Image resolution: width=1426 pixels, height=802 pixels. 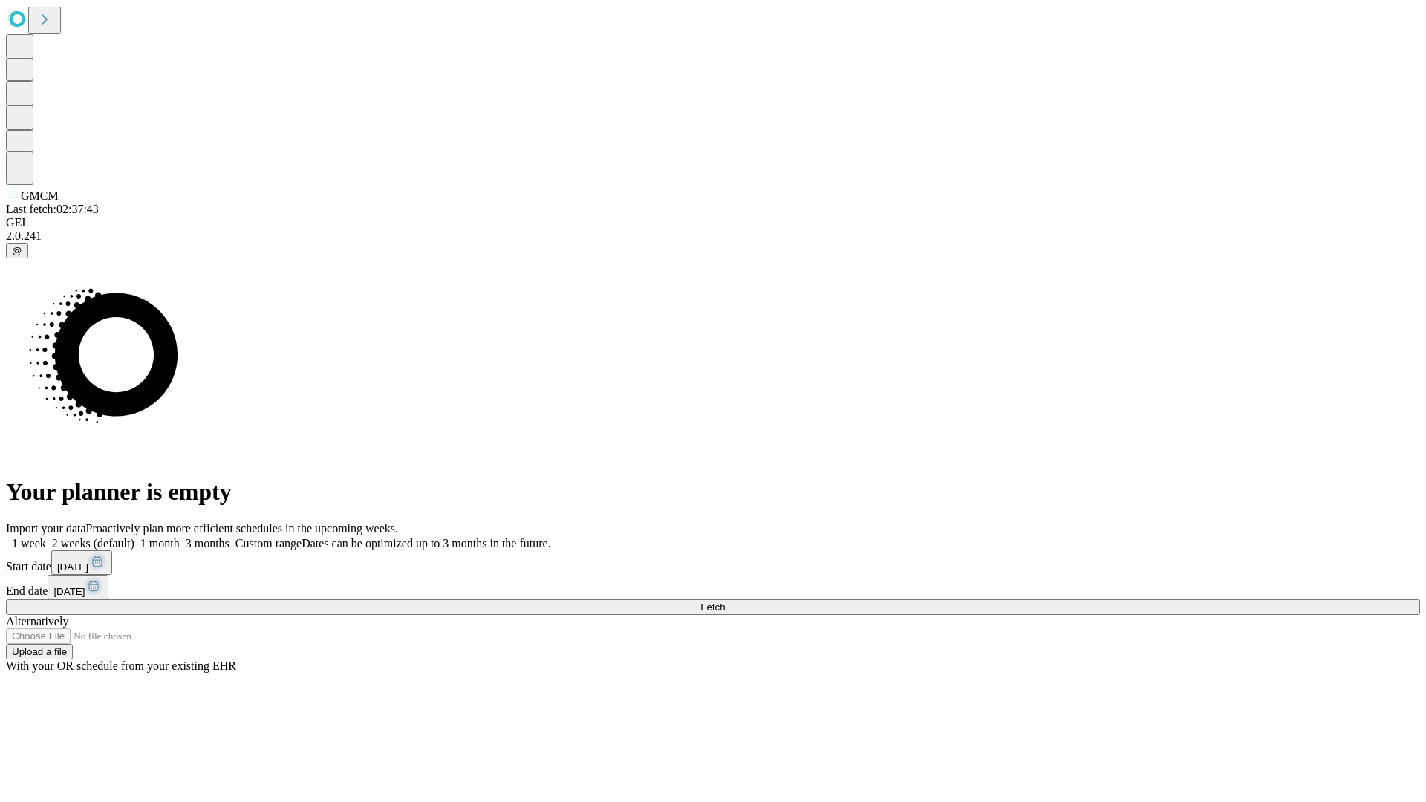 I want to click on button: Fetch, so click(x=713, y=607).